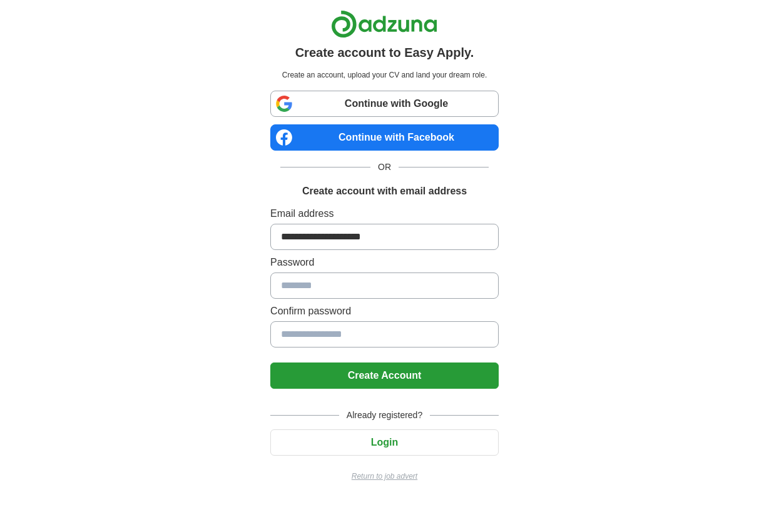 The width and height of the screenshot is (769, 525). I want to click on p: Return to job advert, so click(384, 477).